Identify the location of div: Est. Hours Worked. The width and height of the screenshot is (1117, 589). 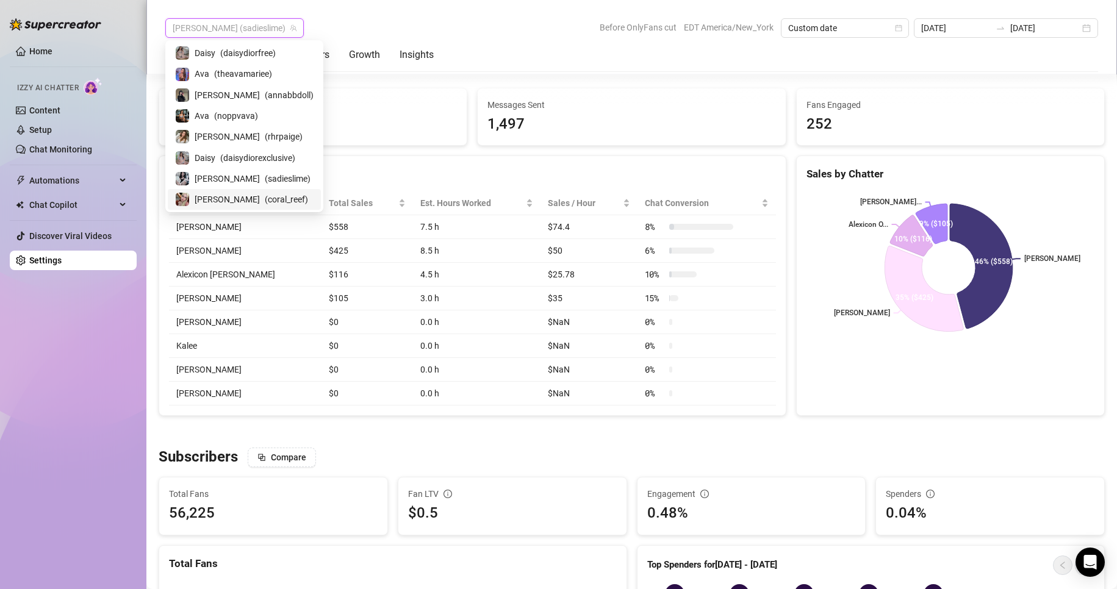
(471, 203).